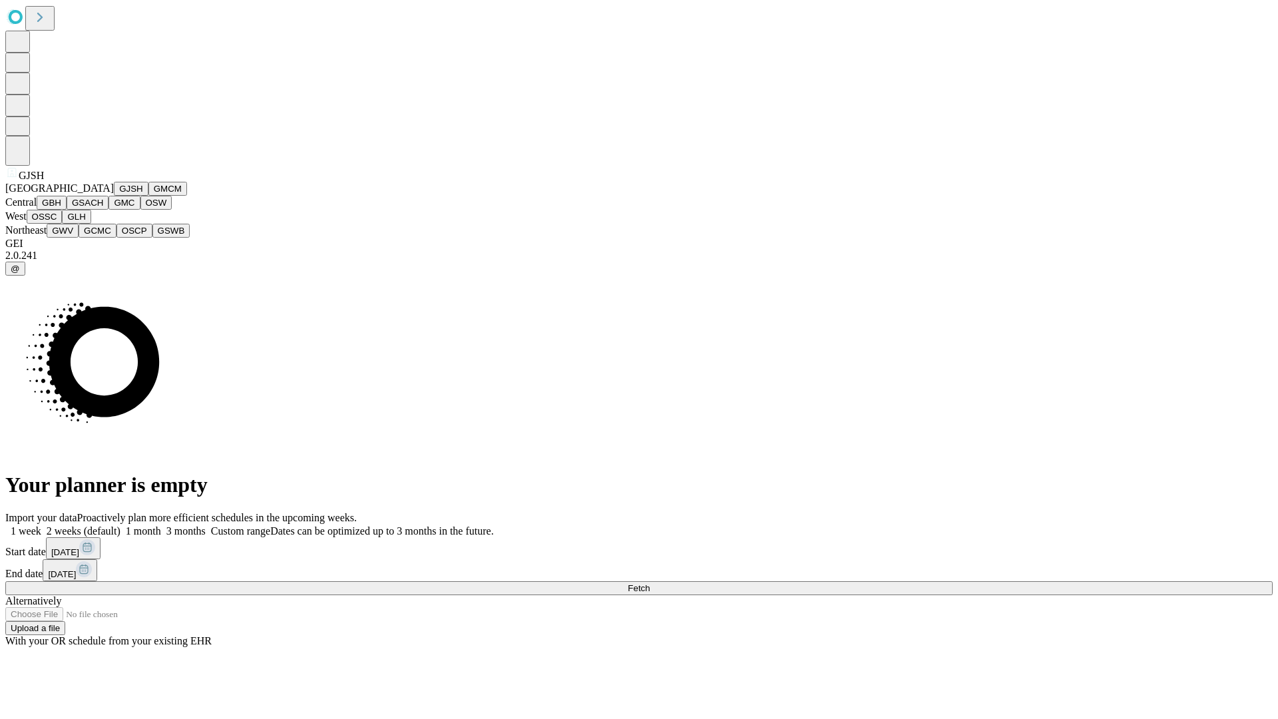 Image resolution: width=1278 pixels, height=719 pixels. What do you see at coordinates (76, 216) in the screenshot?
I see `button: GLH` at bounding box center [76, 216].